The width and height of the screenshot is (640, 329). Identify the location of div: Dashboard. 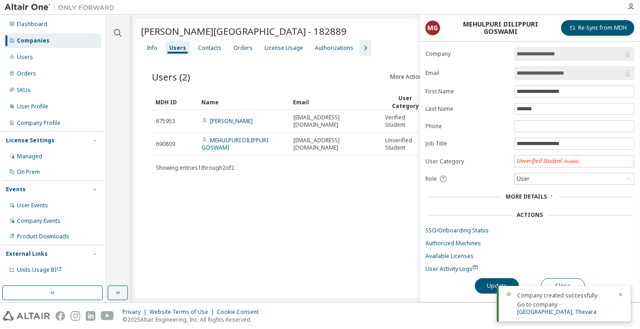
(32, 24).